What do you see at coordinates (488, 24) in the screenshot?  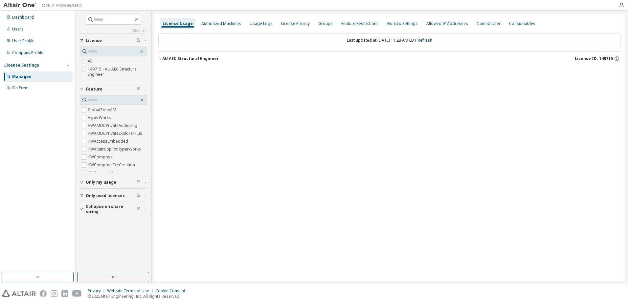 I see `div: Named User` at bounding box center [488, 24].